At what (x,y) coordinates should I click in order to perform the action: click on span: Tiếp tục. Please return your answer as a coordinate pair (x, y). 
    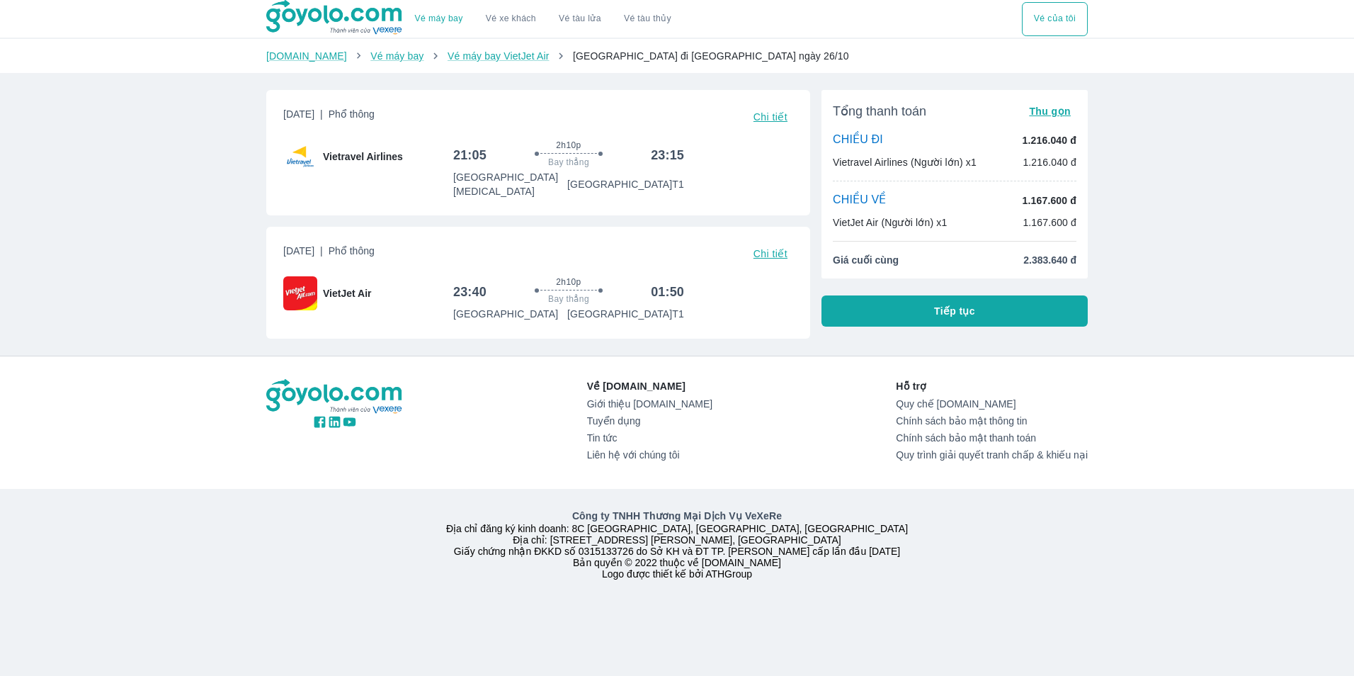
    Looking at the image, I should click on (955, 311).